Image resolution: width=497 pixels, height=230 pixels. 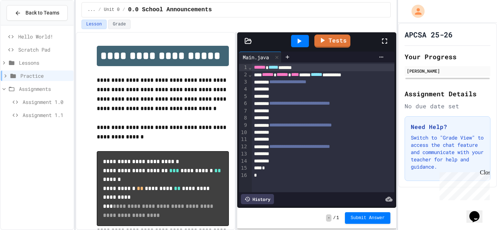 What do you see at coordinates (119, 24) in the screenshot?
I see `button: Grade` at bounding box center [119, 24].